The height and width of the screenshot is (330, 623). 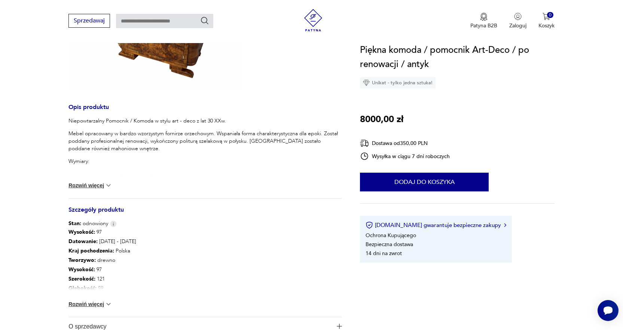 I want to click on b: Głębokość :, so click(x=82, y=288).